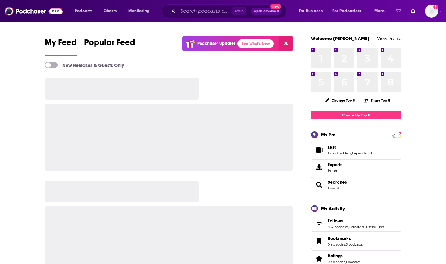  I want to click on p: Podchaser Update!, so click(216, 43).